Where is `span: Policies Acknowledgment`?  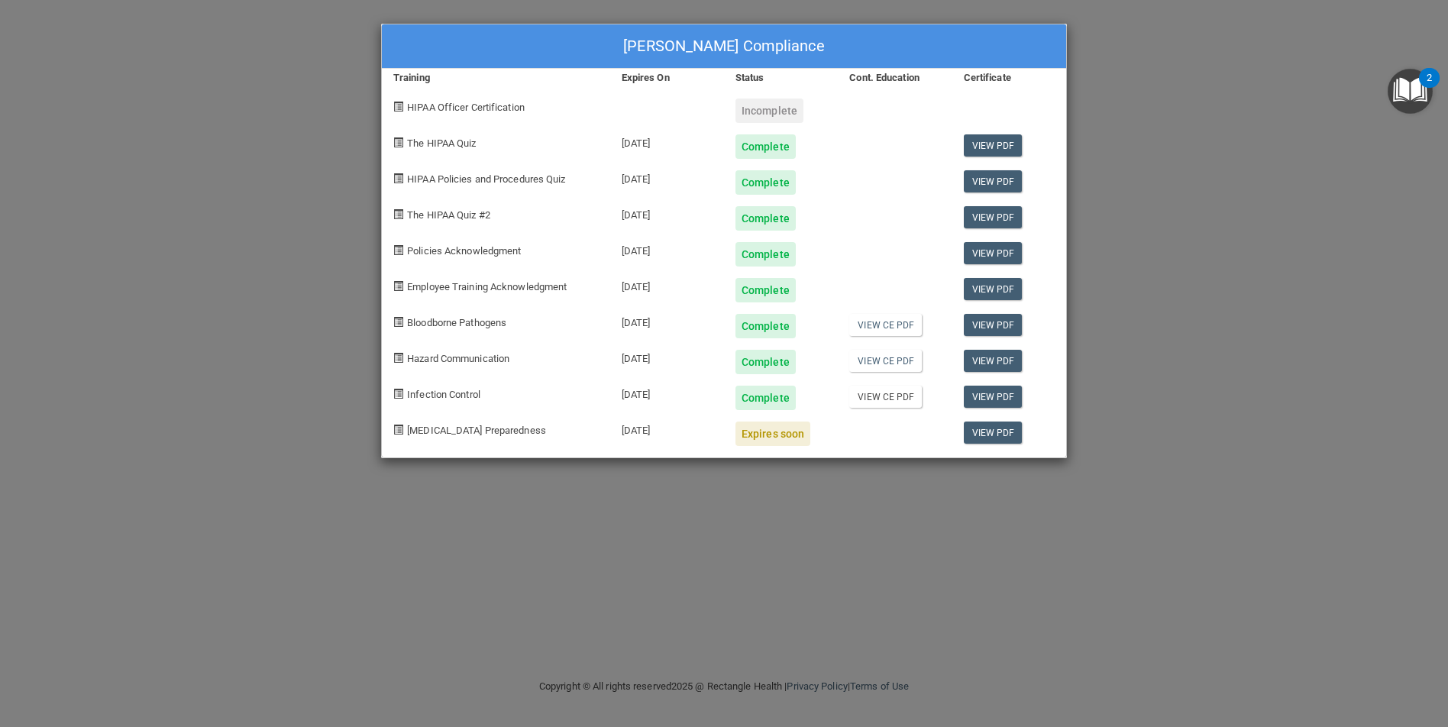 span: Policies Acknowledgment is located at coordinates (464, 251).